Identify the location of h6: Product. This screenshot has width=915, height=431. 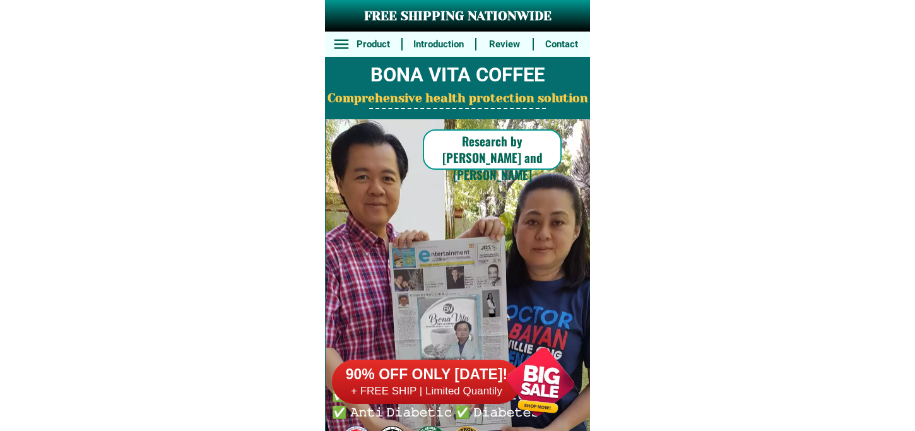
(373, 44).